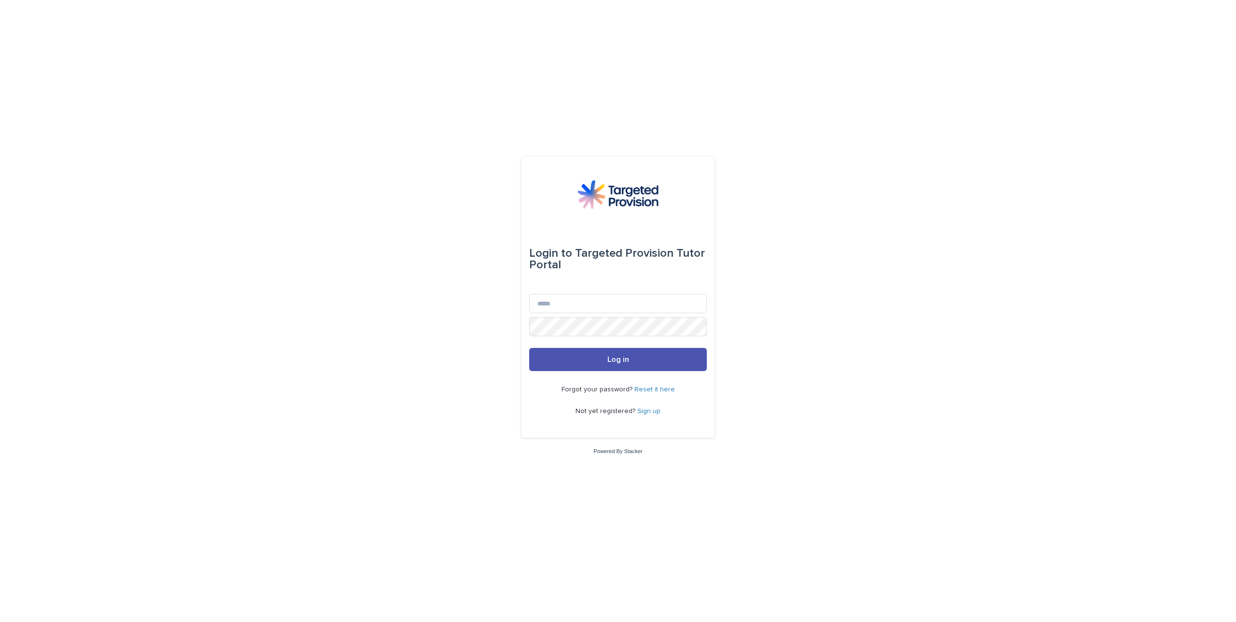  I want to click on button: Log in, so click(618, 360).